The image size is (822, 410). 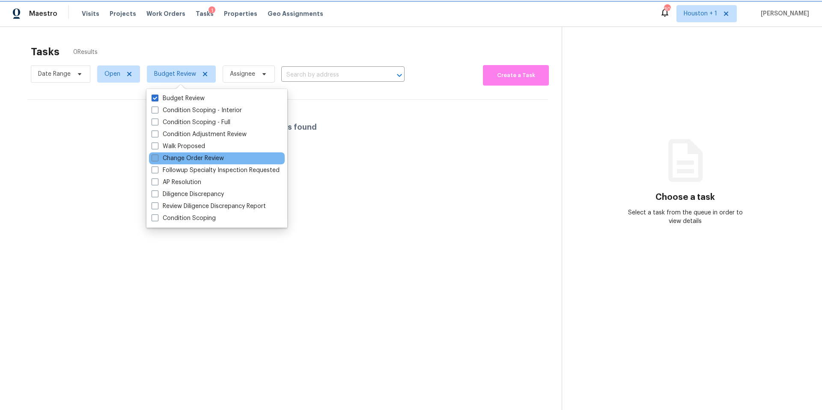 What do you see at coordinates (175, 74) in the screenshot?
I see `span: Budget Review` at bounding box center [175, 74].